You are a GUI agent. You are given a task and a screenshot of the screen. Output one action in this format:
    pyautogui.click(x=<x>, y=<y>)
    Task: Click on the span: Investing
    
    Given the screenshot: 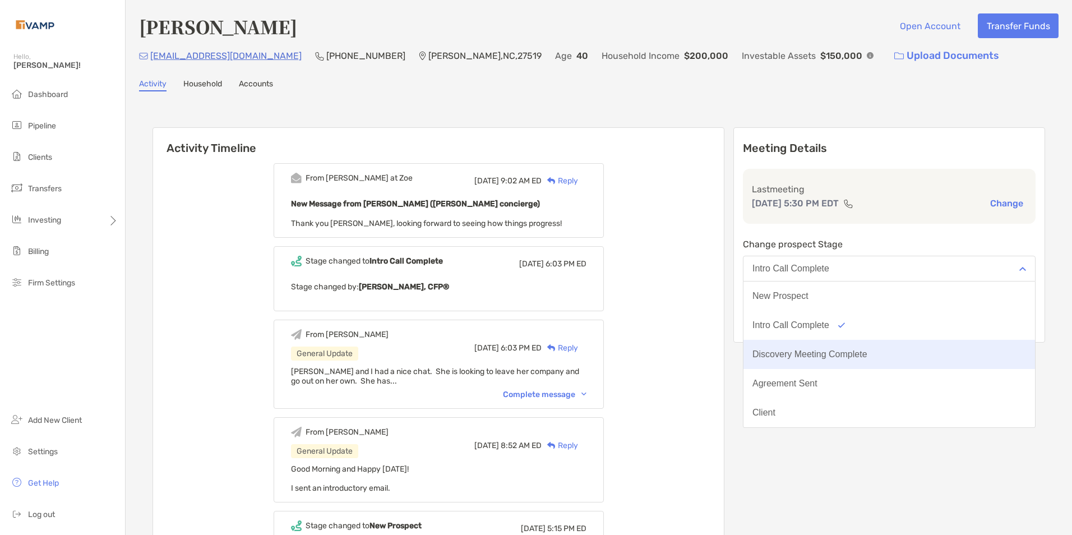 What is the action you would take?
    pyautogui.click(x=44, y=220)
    